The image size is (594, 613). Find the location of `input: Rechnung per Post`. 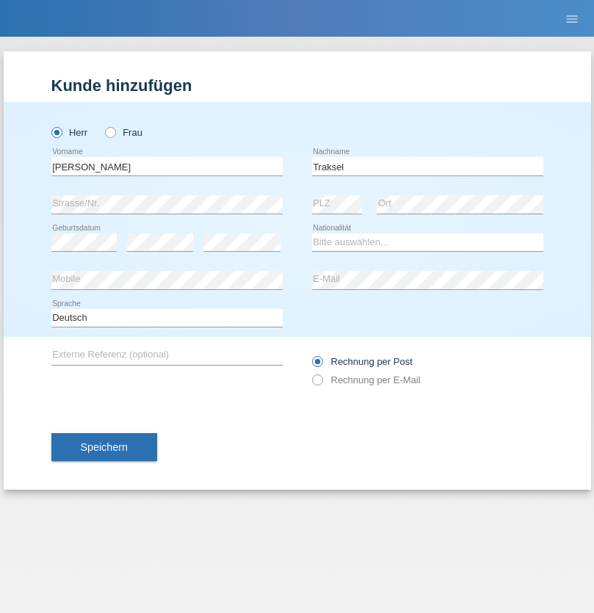

input: Rechnung per Post is located at coordinates (316, 365).